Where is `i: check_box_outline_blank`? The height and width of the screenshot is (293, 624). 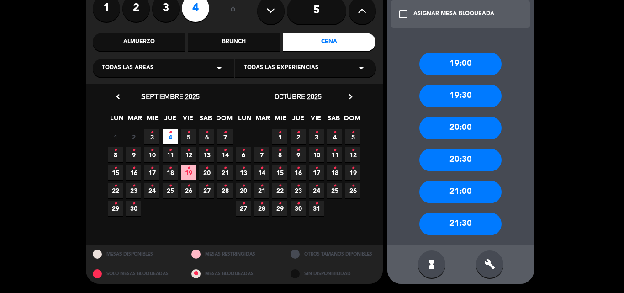
i: check_box_outline_blank is located at coordinates (403, 14).